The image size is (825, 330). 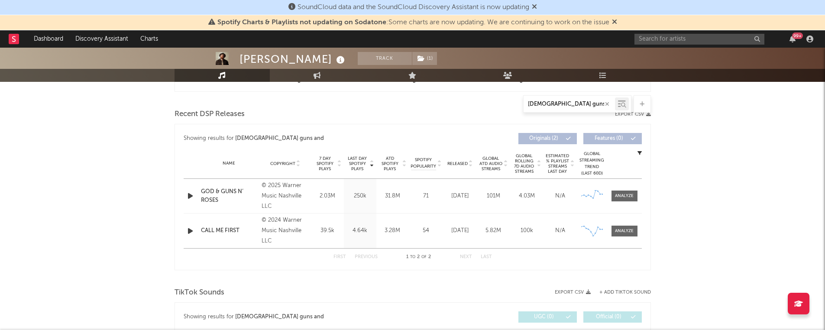 What do you see at coordinates (527, 231) in the screenshot?
I see `div: 100k` at bounding box center [527, 231].